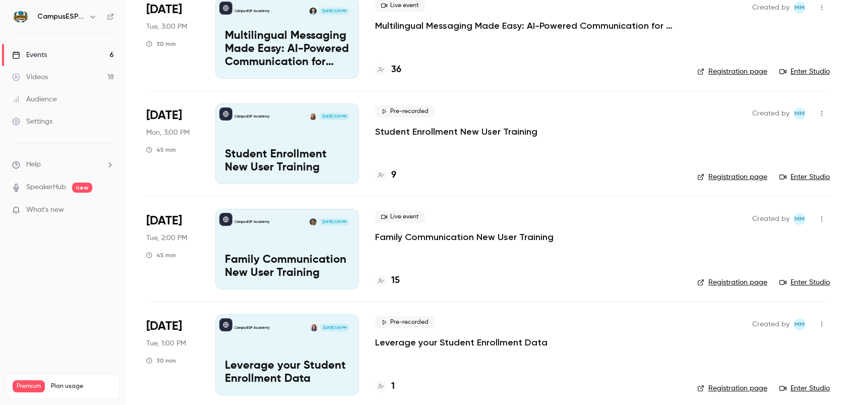 This screenshot has width=850, height=405. Describe the element at coordinates (313, 116) in the screenshot. I see `img: Mairin Matthews` at that location.